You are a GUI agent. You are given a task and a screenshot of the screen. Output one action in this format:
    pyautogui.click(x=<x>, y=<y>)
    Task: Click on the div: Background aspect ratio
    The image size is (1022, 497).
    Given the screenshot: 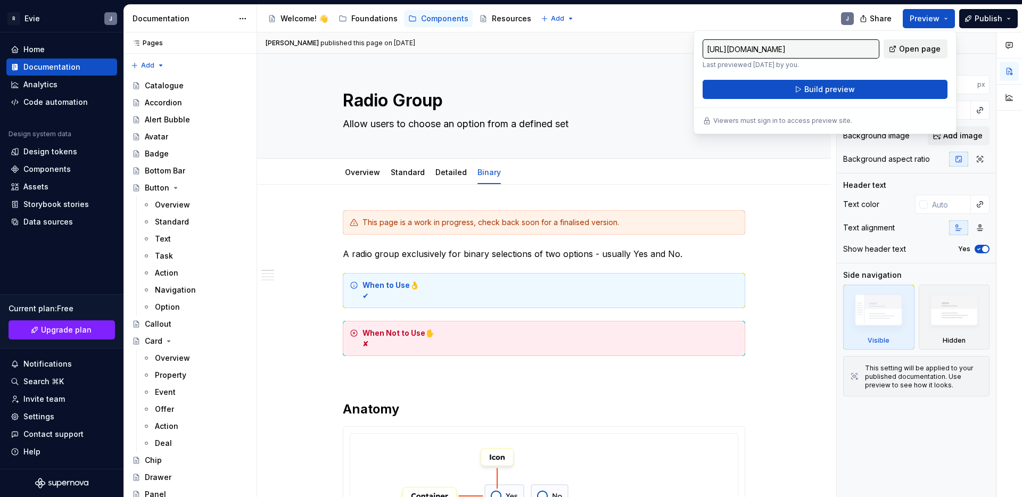 What is the action you would take?
    pyautogui.click(x=887, y=159)
    